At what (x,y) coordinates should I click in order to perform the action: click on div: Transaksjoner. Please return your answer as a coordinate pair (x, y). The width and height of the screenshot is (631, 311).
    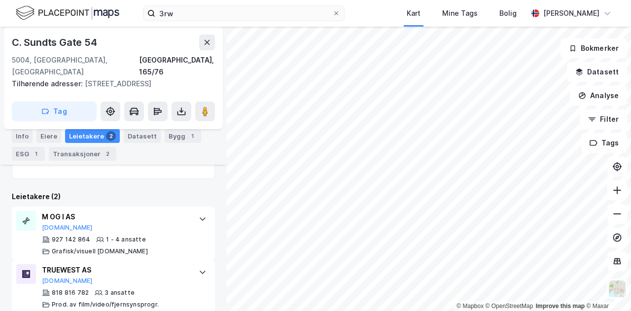
    Looking at the image, I should click on (82, 154).